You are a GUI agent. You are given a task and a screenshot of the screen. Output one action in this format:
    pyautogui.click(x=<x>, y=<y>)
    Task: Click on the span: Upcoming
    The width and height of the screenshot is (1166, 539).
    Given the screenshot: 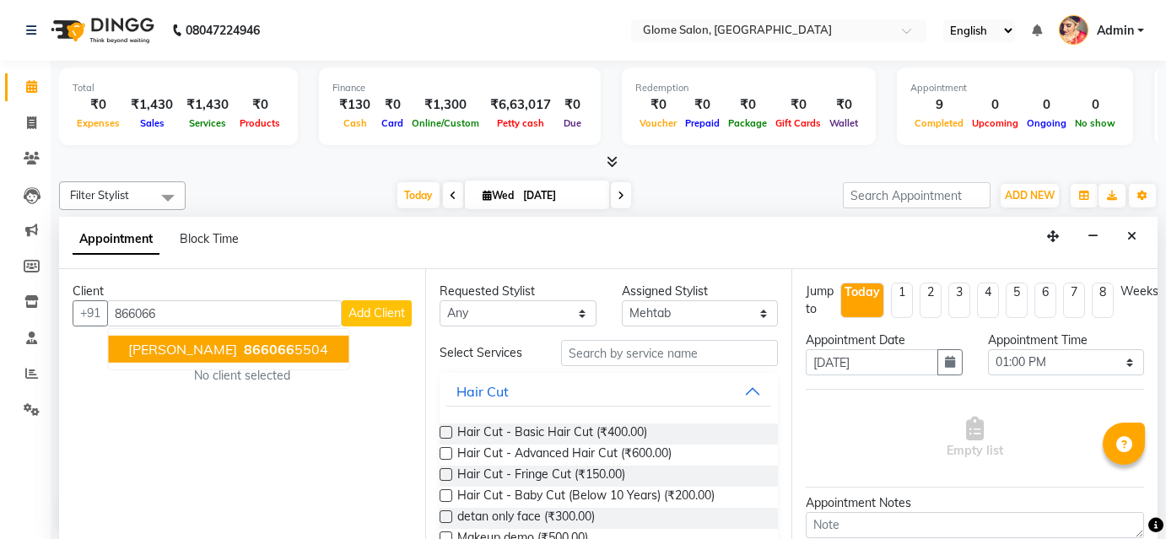 What is the action you would take?
    pyautogui.click(x=994, y=123)
    